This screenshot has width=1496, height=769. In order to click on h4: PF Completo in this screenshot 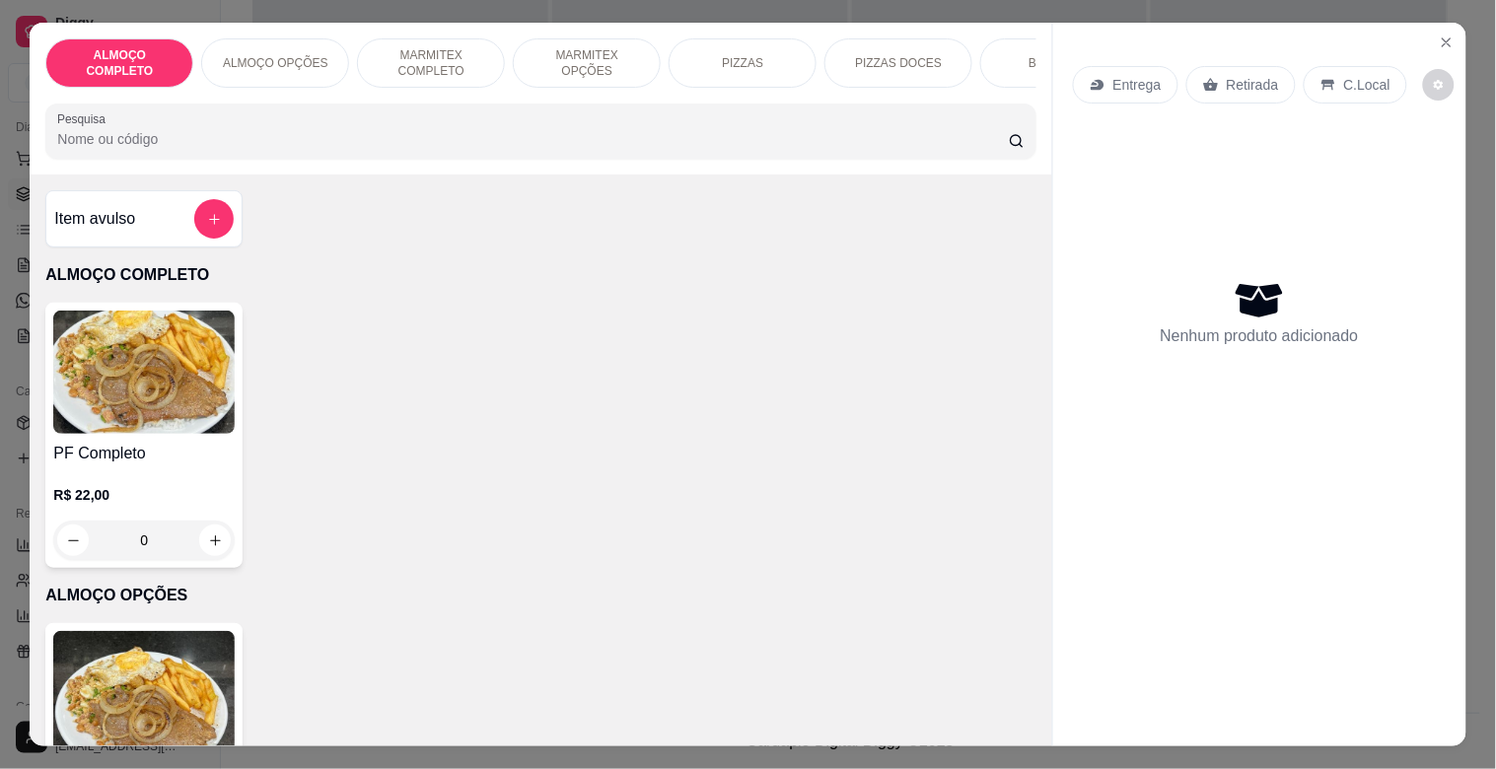, I will do `click(144, 454)`.